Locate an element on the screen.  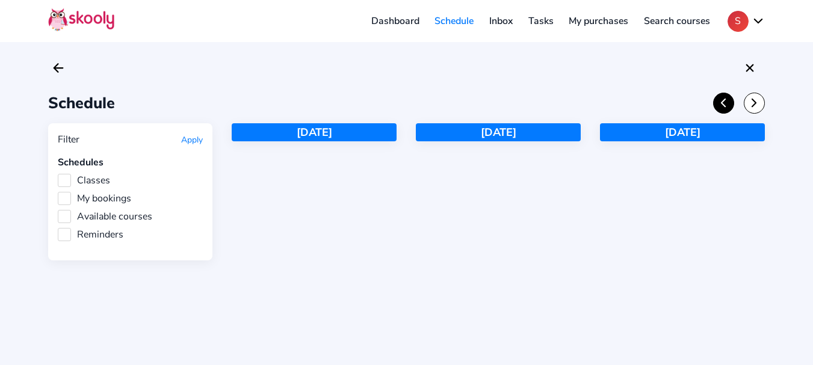
a: Tasks is located at coordinates (541, 21).